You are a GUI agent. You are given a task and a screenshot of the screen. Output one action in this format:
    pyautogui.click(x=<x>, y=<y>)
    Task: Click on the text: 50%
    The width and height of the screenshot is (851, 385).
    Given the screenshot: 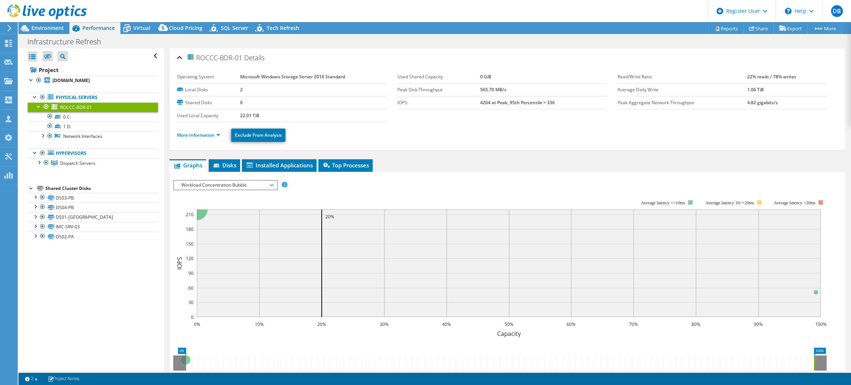 What is the action you would take?
    pyautogui.click(x=509, y=324)
    